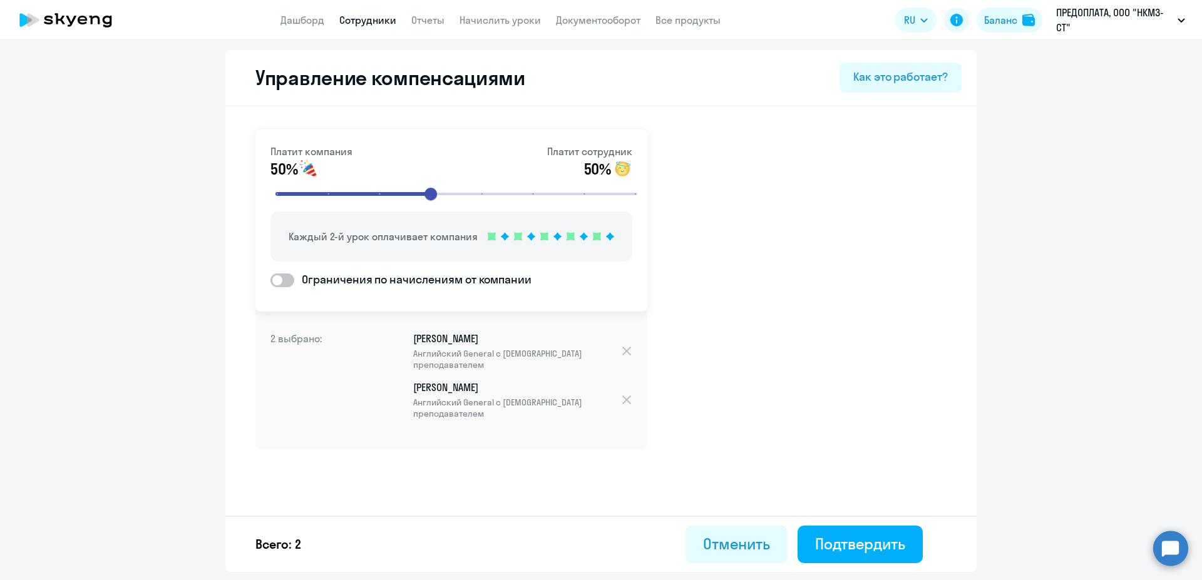  What do you see at coordinates (860, 545) in the screenshot?
I see `button: Подтвердить` at bounding box center [860, 545].